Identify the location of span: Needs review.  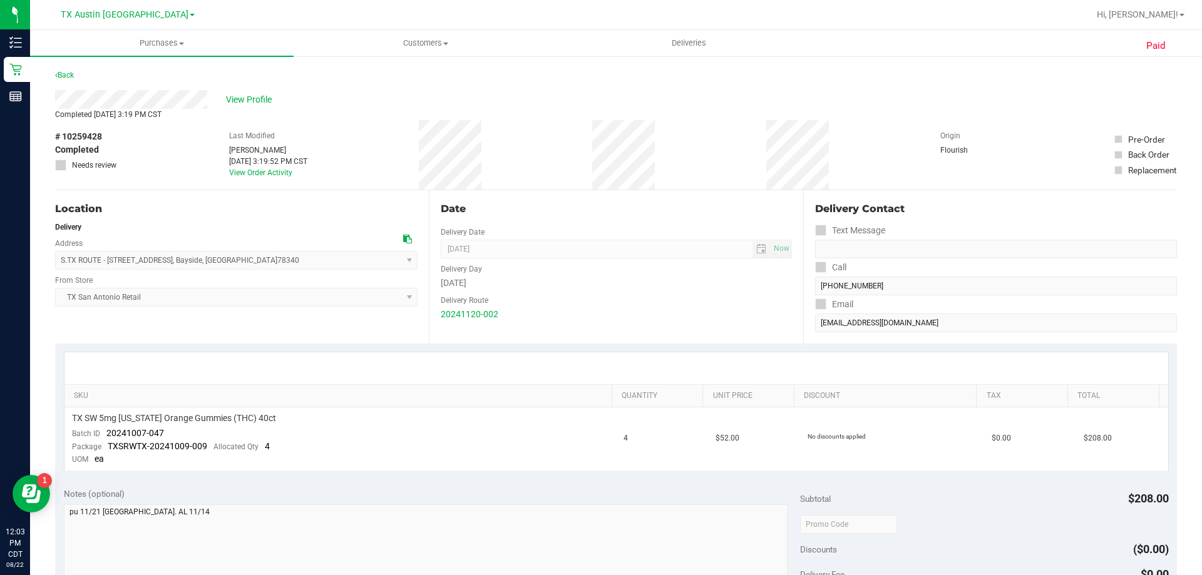
(94, 165).